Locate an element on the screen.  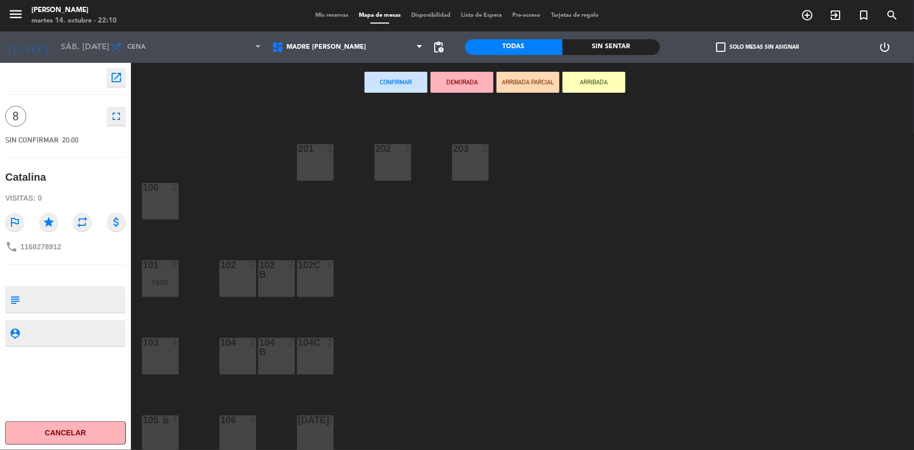
i: search is located at coordinates (892, 15).